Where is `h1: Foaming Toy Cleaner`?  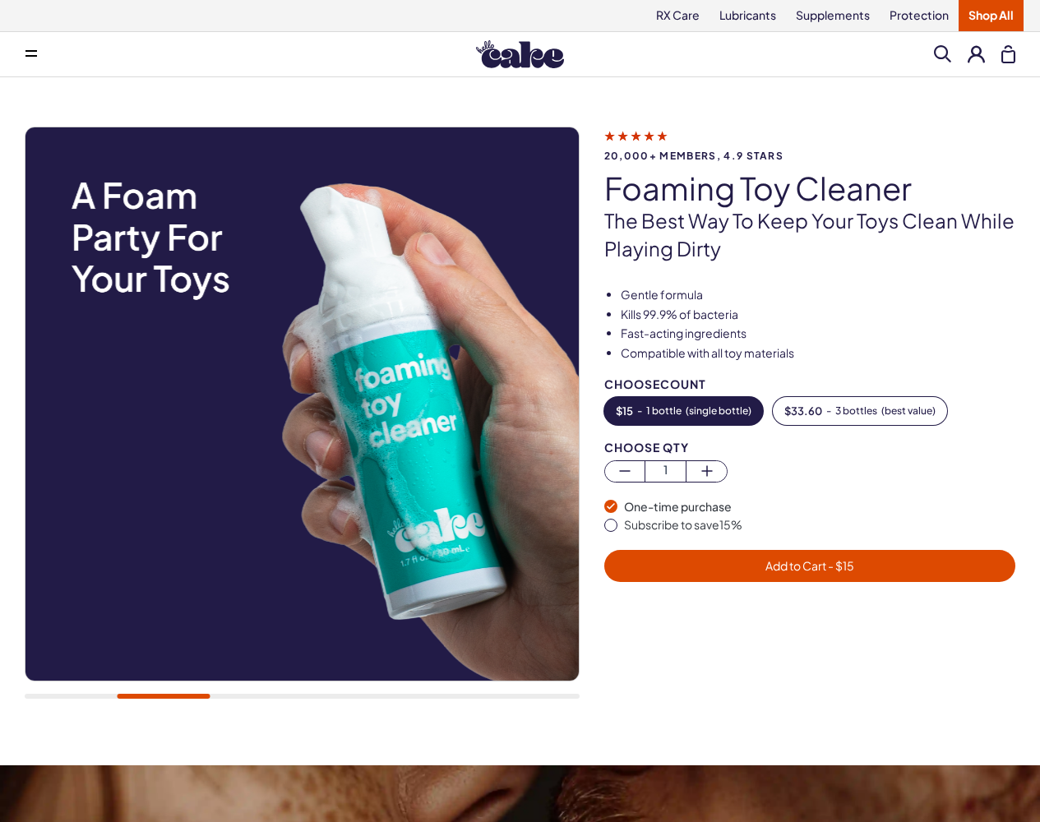 h1: Foaming Toy Cleaner is located at coordinates (810, 188).